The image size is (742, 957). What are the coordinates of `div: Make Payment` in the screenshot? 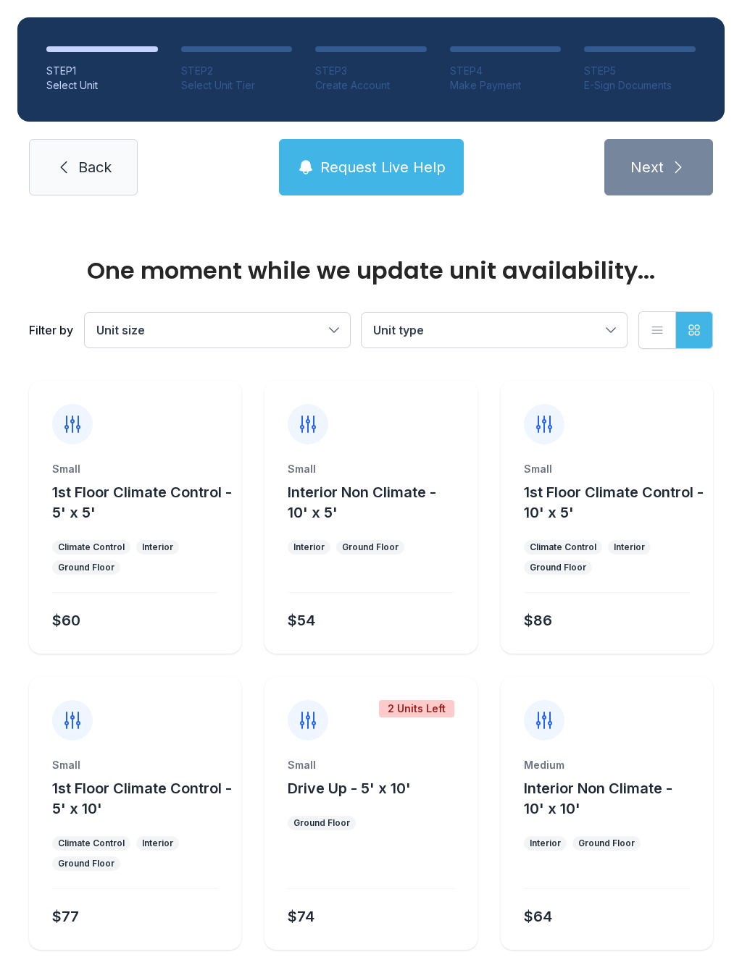 It's located at (505, 85).